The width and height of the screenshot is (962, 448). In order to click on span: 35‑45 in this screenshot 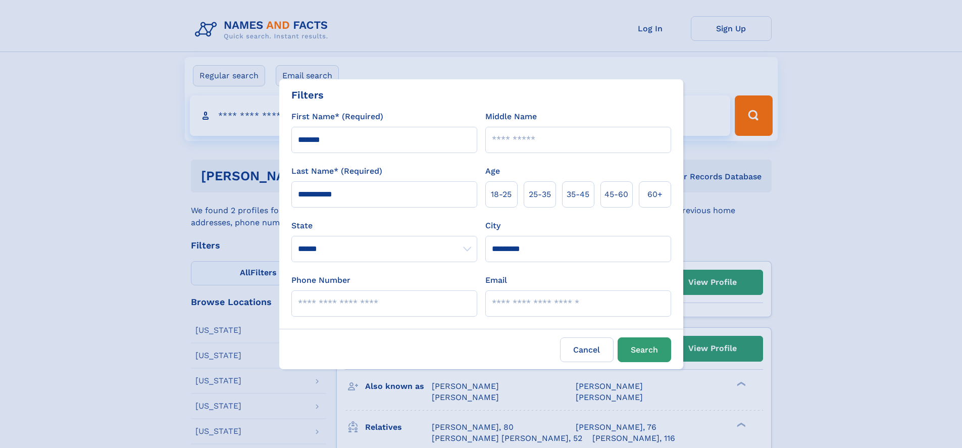, I will do `click(578, 194)`.